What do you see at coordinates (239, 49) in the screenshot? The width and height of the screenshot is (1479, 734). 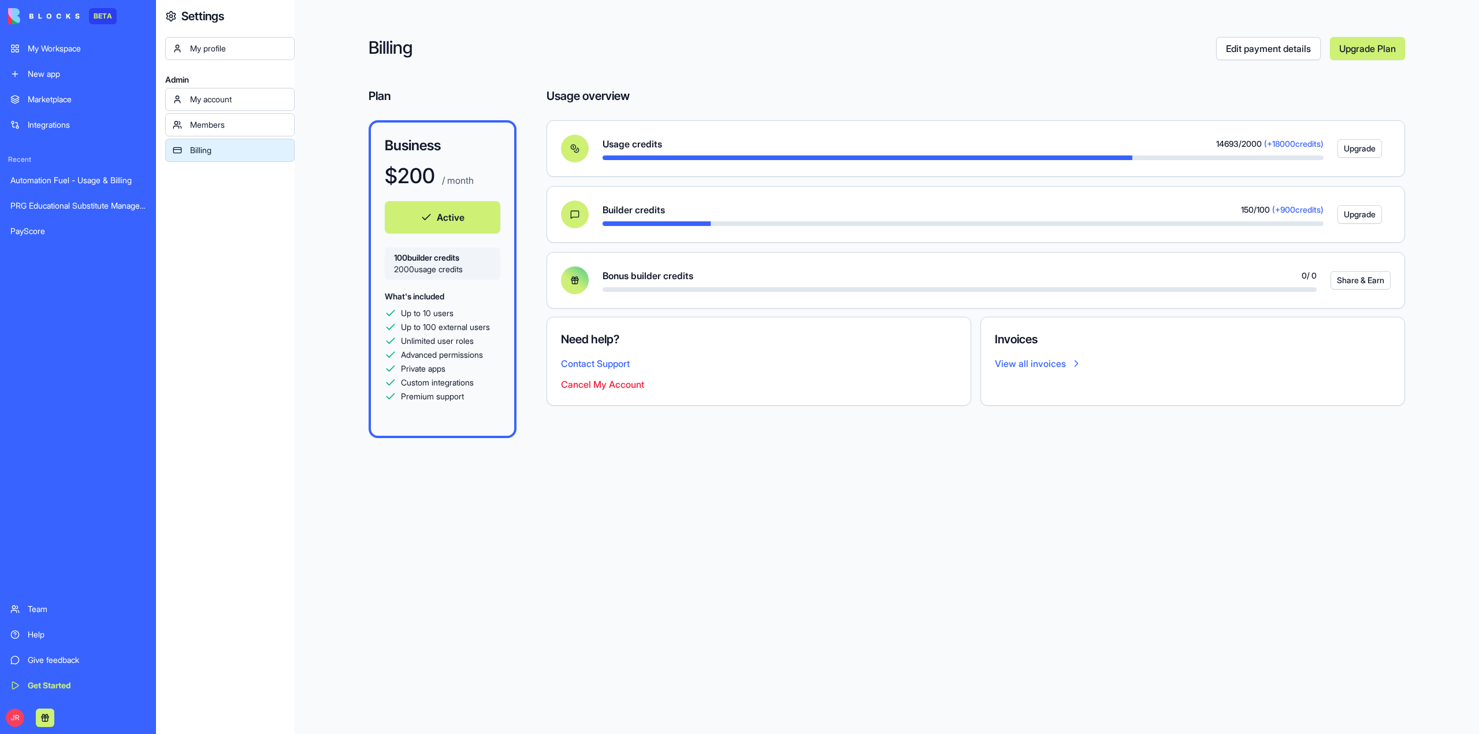 I see `div: My profile` at bounding box center [239, 49].